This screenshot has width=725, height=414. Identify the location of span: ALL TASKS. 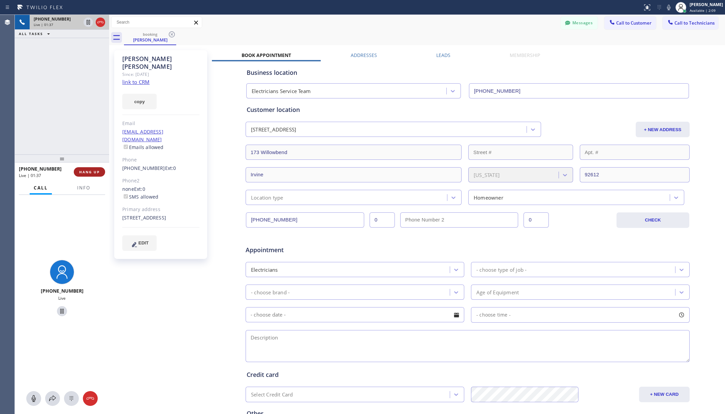
(31, 34).